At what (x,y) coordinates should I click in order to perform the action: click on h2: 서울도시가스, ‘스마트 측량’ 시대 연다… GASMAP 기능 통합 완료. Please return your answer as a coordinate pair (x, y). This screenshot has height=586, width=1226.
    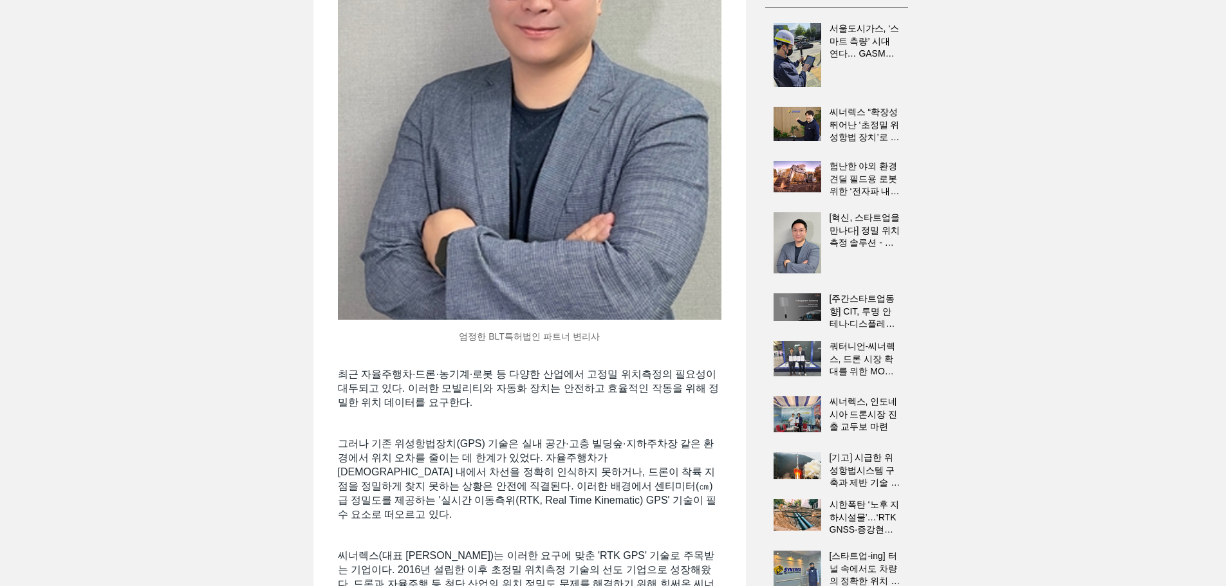
    Looking at the image, I should click on (865, 41).